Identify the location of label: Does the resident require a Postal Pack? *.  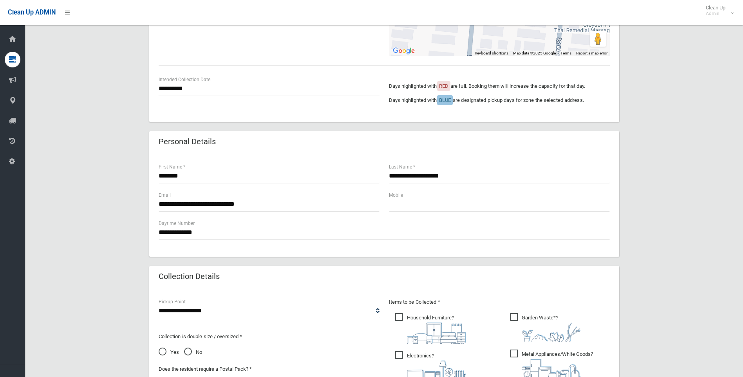
(205, 369).